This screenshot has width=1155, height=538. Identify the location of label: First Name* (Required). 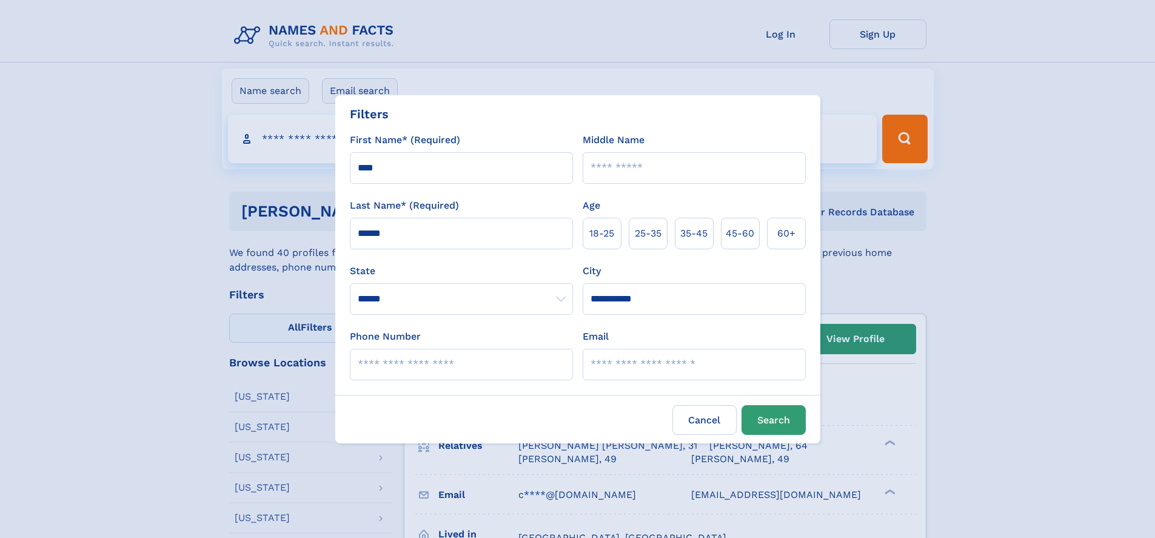
(405, 140).